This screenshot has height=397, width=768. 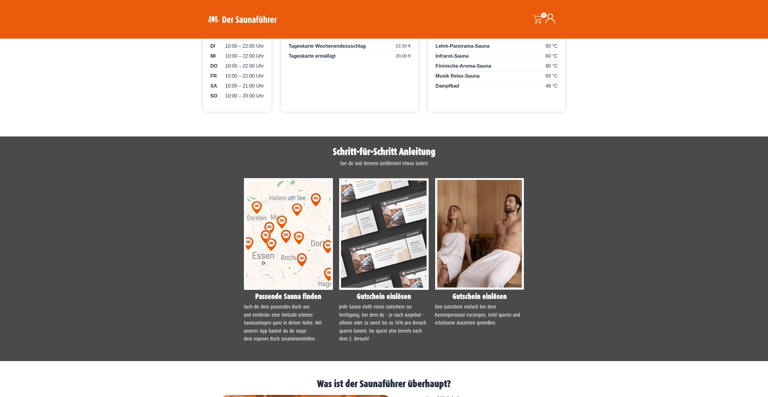 What do you see at coordinates (384, 384) in the screenshot?
I see `h1: Was ist der Saunaführer überhaupt?` at bounding box center [384, 384].